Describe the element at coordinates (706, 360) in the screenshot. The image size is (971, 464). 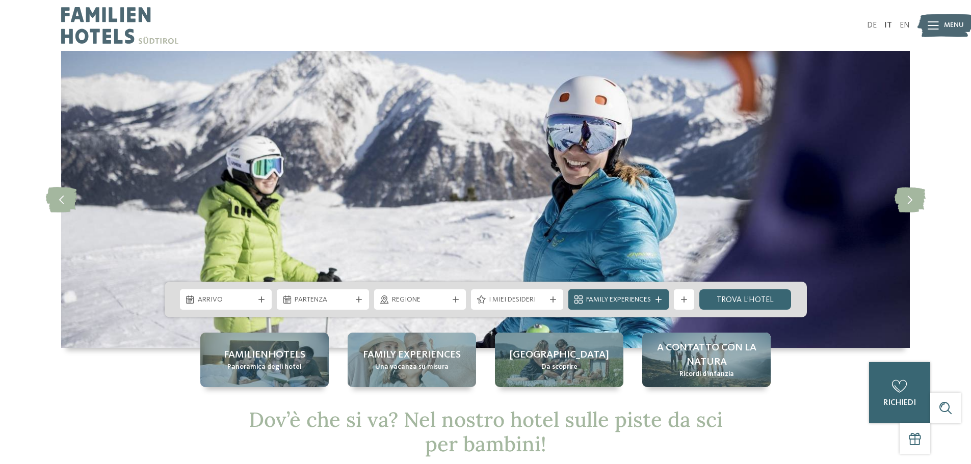
I see `a: Hotel sulle piste da sci per bambini: divertimento senza confini A contatto con la natura Ricordi...` at that location.